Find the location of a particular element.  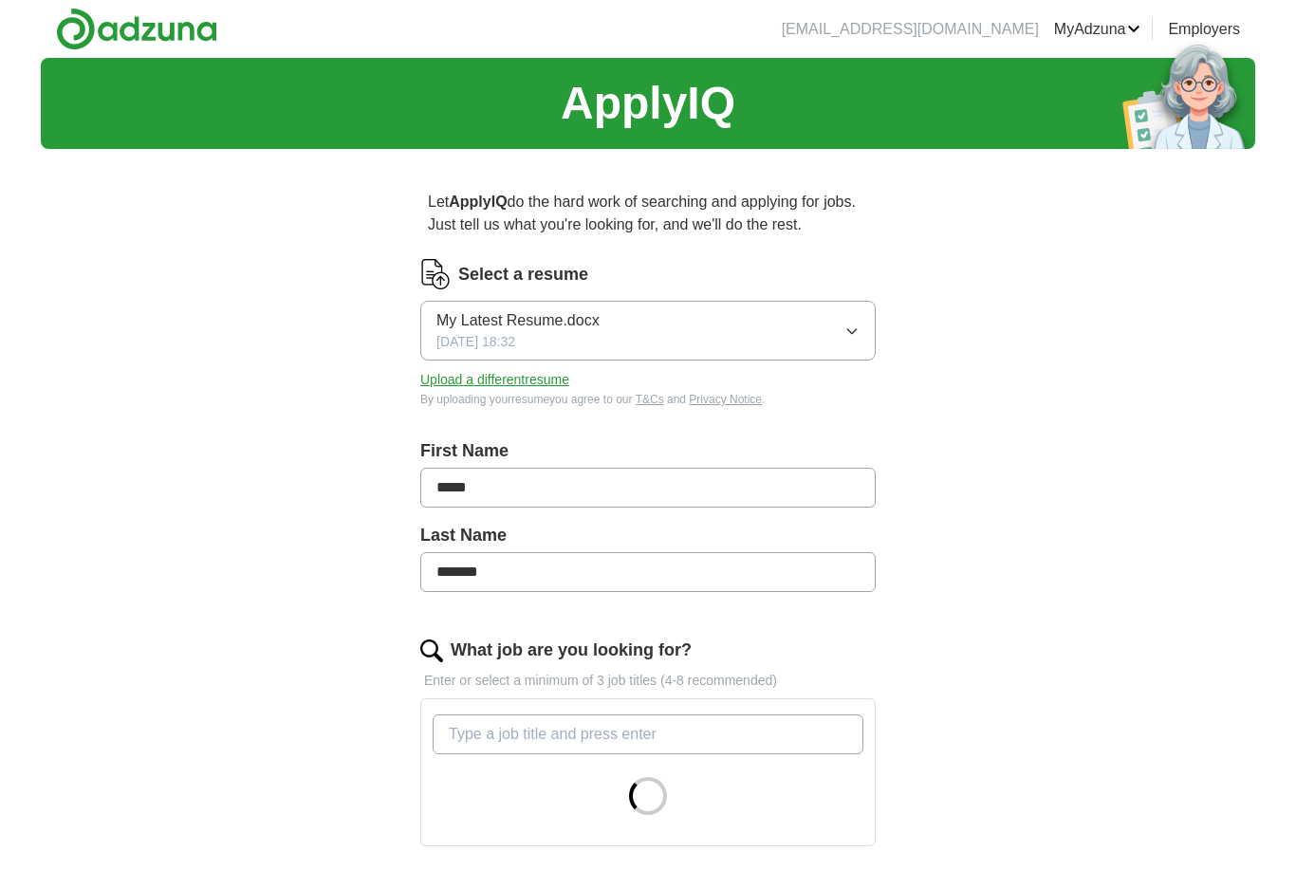

input: Type a job title and press enter is located at coordinates (648, 734).